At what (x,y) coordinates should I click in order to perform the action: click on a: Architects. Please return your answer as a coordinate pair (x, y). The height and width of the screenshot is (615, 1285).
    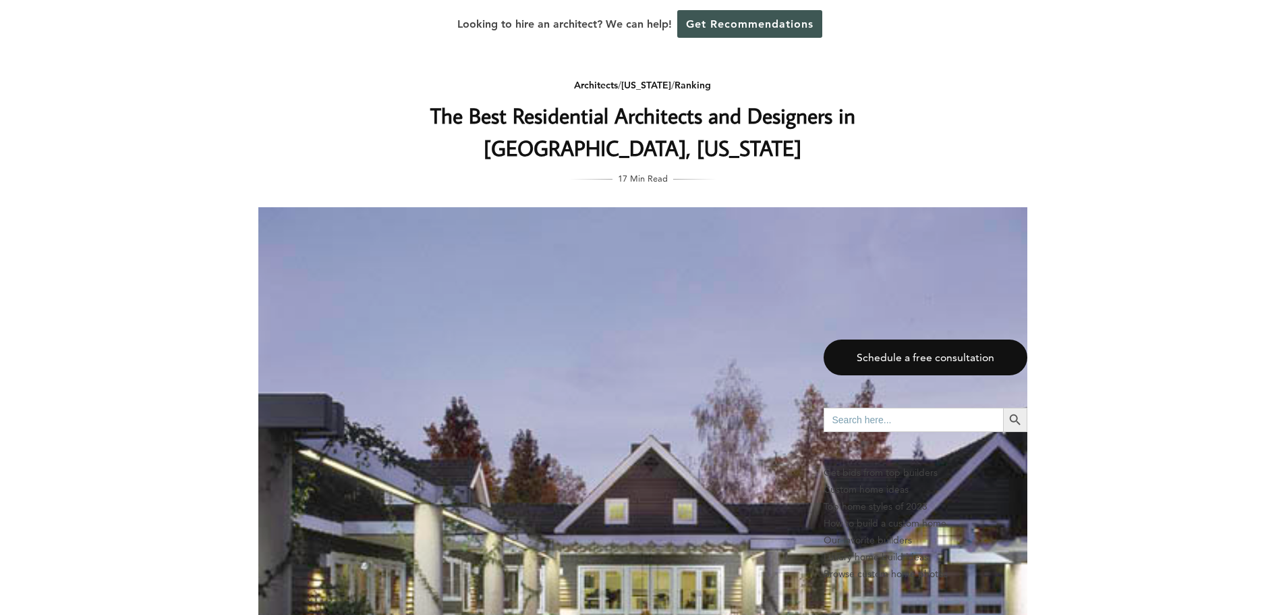
    Looking at the image, I should click on (596, 85).